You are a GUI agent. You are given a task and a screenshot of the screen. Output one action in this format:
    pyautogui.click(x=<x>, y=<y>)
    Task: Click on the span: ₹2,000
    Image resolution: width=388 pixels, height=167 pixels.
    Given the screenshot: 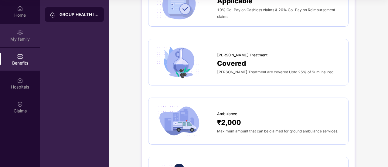 What is the action you would take?
    pyautogui.click(x=229, y=122)
    